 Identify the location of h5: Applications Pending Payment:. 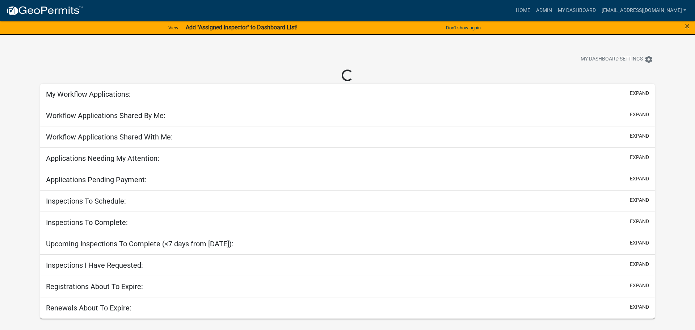
(96, 180).